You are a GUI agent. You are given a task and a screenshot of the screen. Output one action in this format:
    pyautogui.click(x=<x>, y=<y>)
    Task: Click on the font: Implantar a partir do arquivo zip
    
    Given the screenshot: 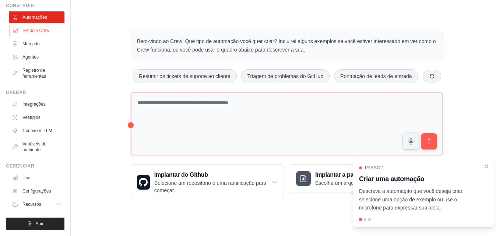 What is the action you would take?
    pyautogui.click(x=358, y=175)
    